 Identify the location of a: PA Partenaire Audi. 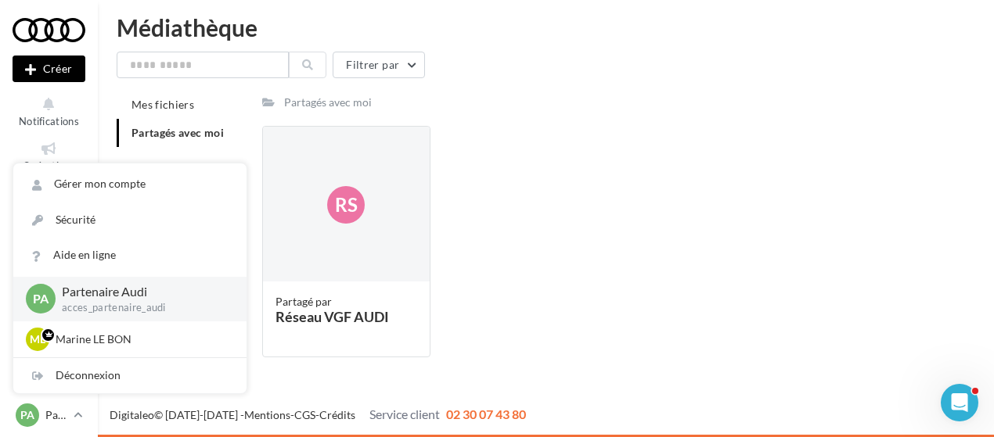
(49, 415).